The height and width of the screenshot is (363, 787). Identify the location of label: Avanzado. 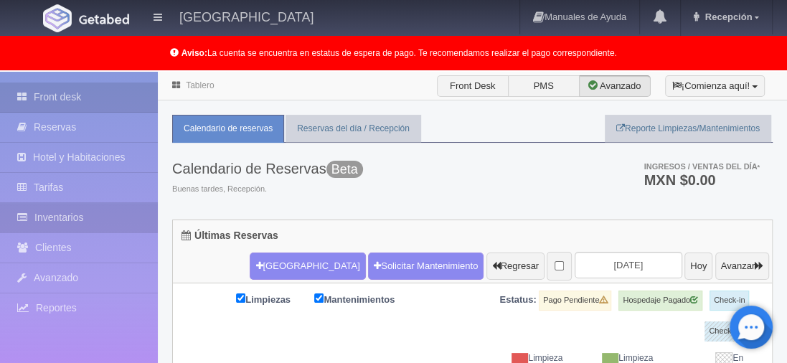
(615, 86).